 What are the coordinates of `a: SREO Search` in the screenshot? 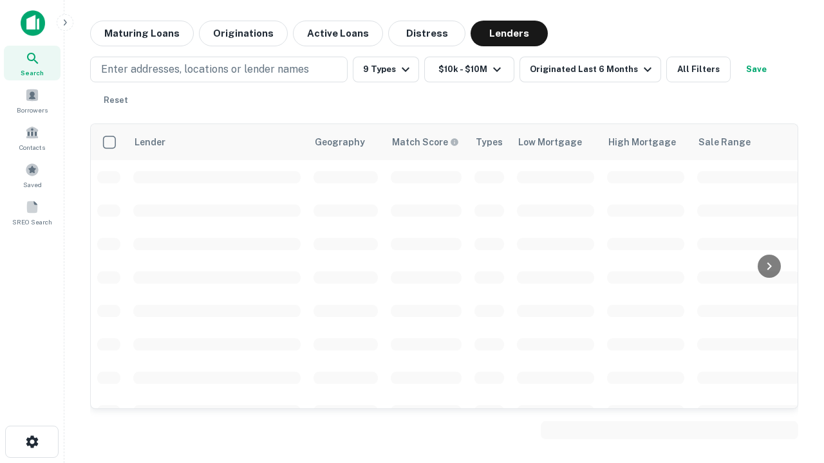 It's located at (32, 212).